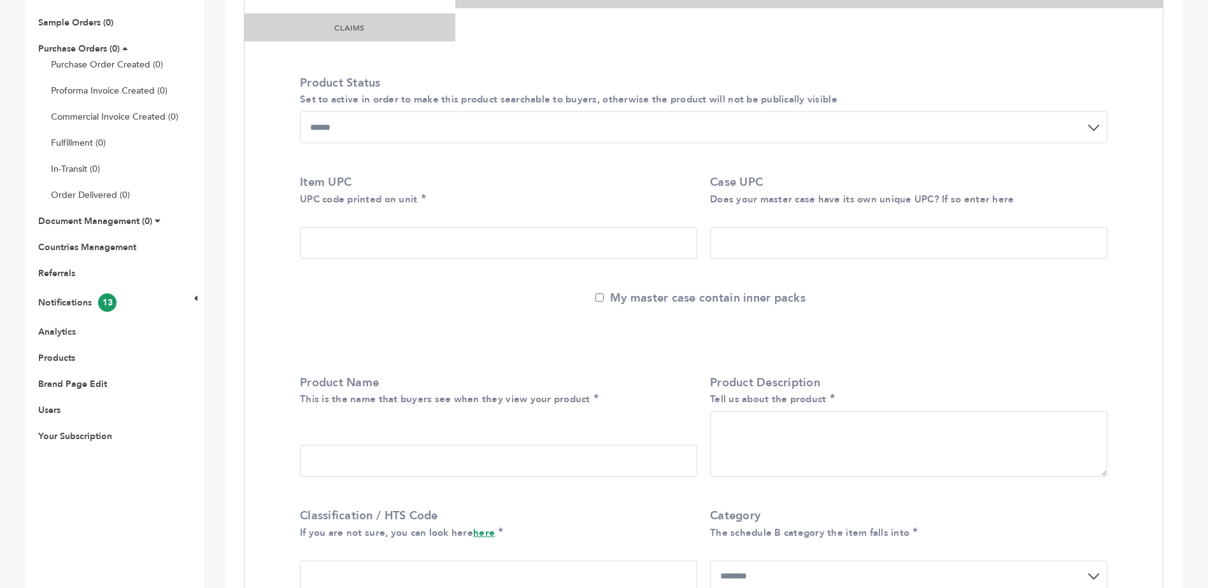 Image resolution: width=1208 pixels, height=588 pixels. Describe the element at coordinates (87, 247) in the screenshot. I see `a: Countries Management` at that location.